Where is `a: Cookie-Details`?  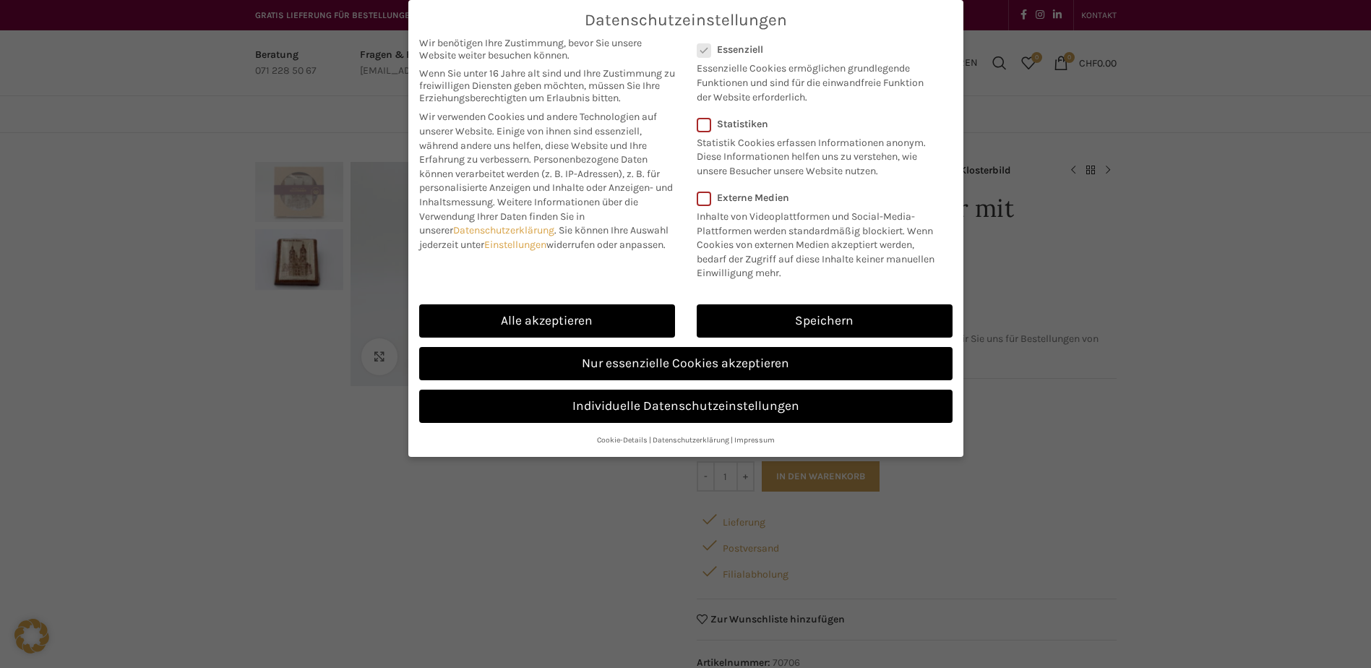 a: Cookie-Details is located at coordinates (622, 439).